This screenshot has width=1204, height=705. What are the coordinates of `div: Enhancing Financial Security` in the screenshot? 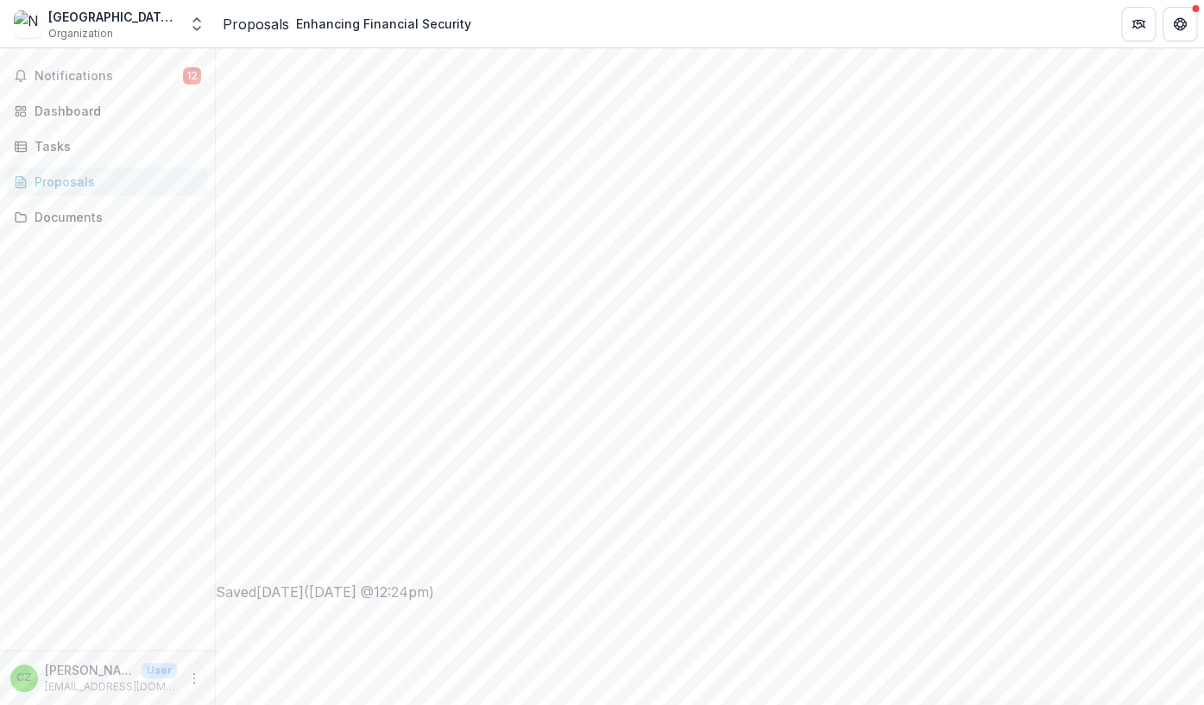 It's located at (383, 23).